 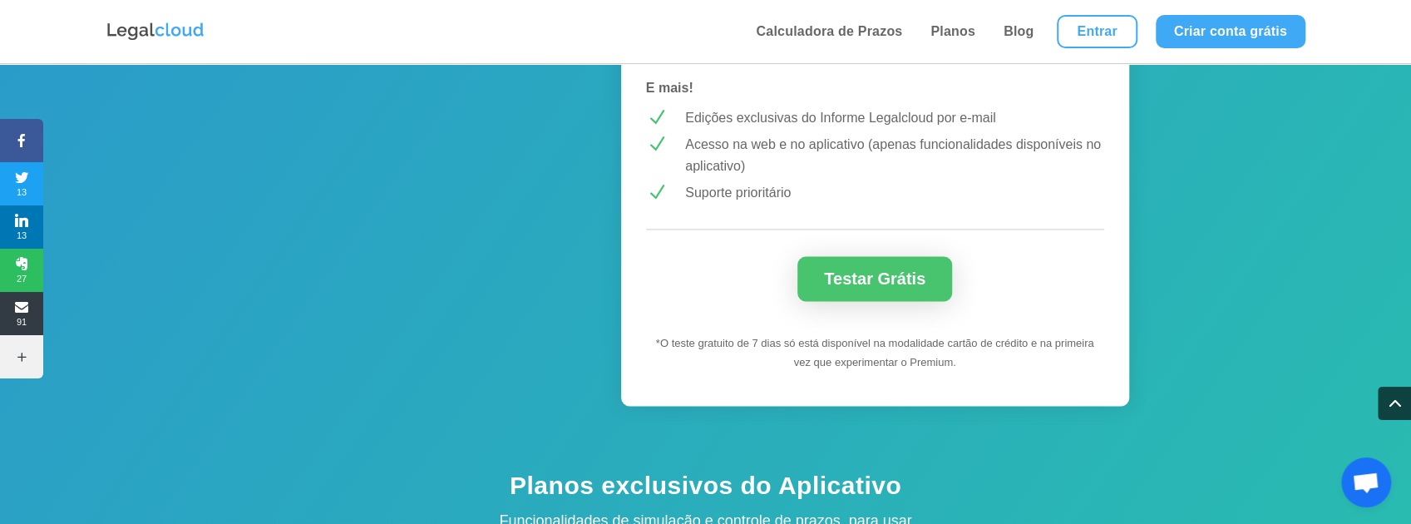 I want to click on a: Bate-papo aberto, so click(x=1366, y=482).